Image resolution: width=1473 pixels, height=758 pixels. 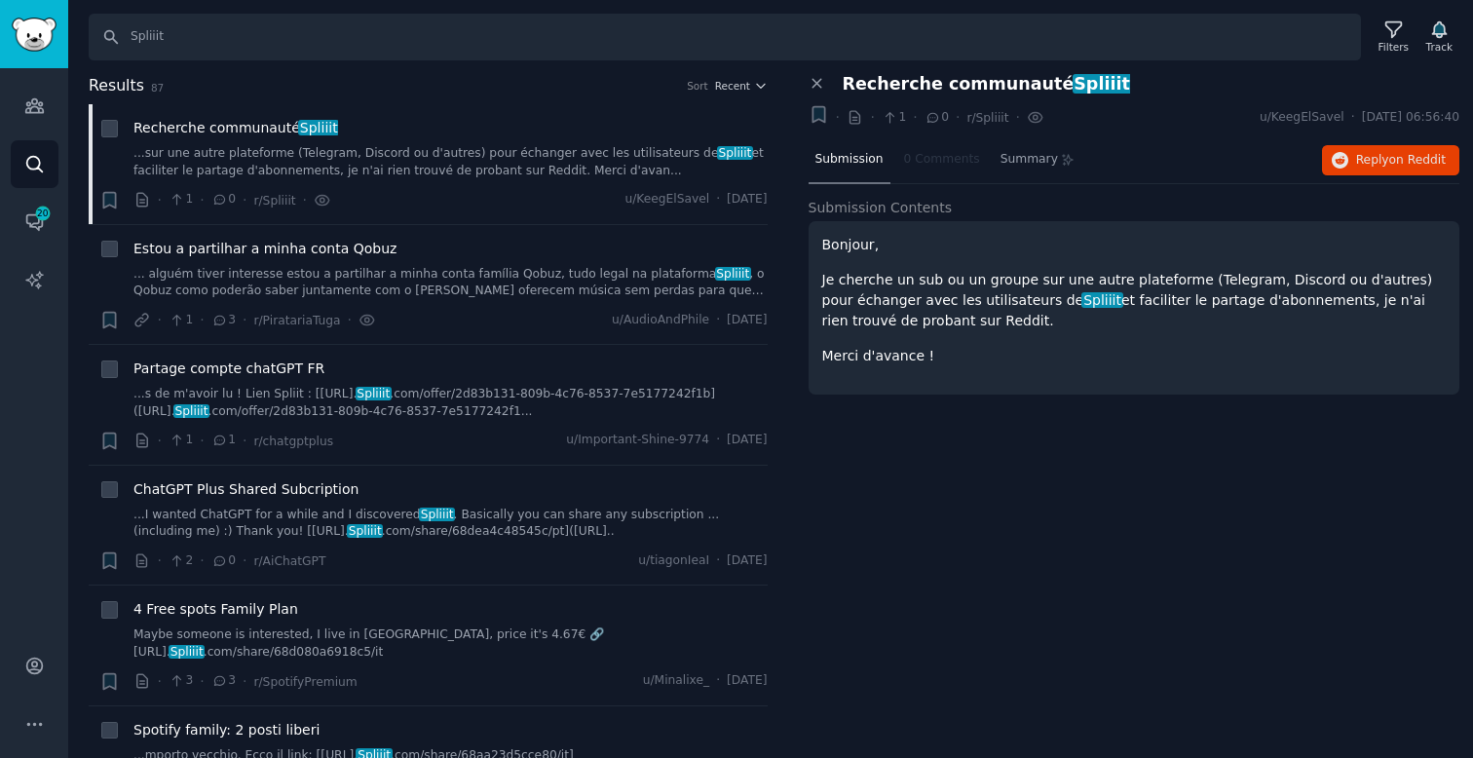 I want to click on span: u/tiagonIeaI, so click(x=673, y=561).